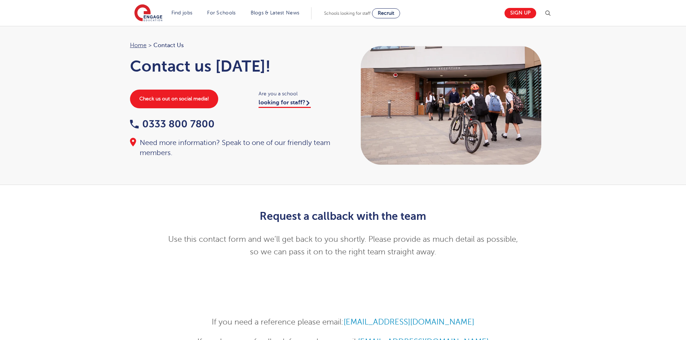  Describe the element at coordinates (233, 148) in the screenshot. I see `div: Need more information? Speak to one of our friendly team members.` at that location.